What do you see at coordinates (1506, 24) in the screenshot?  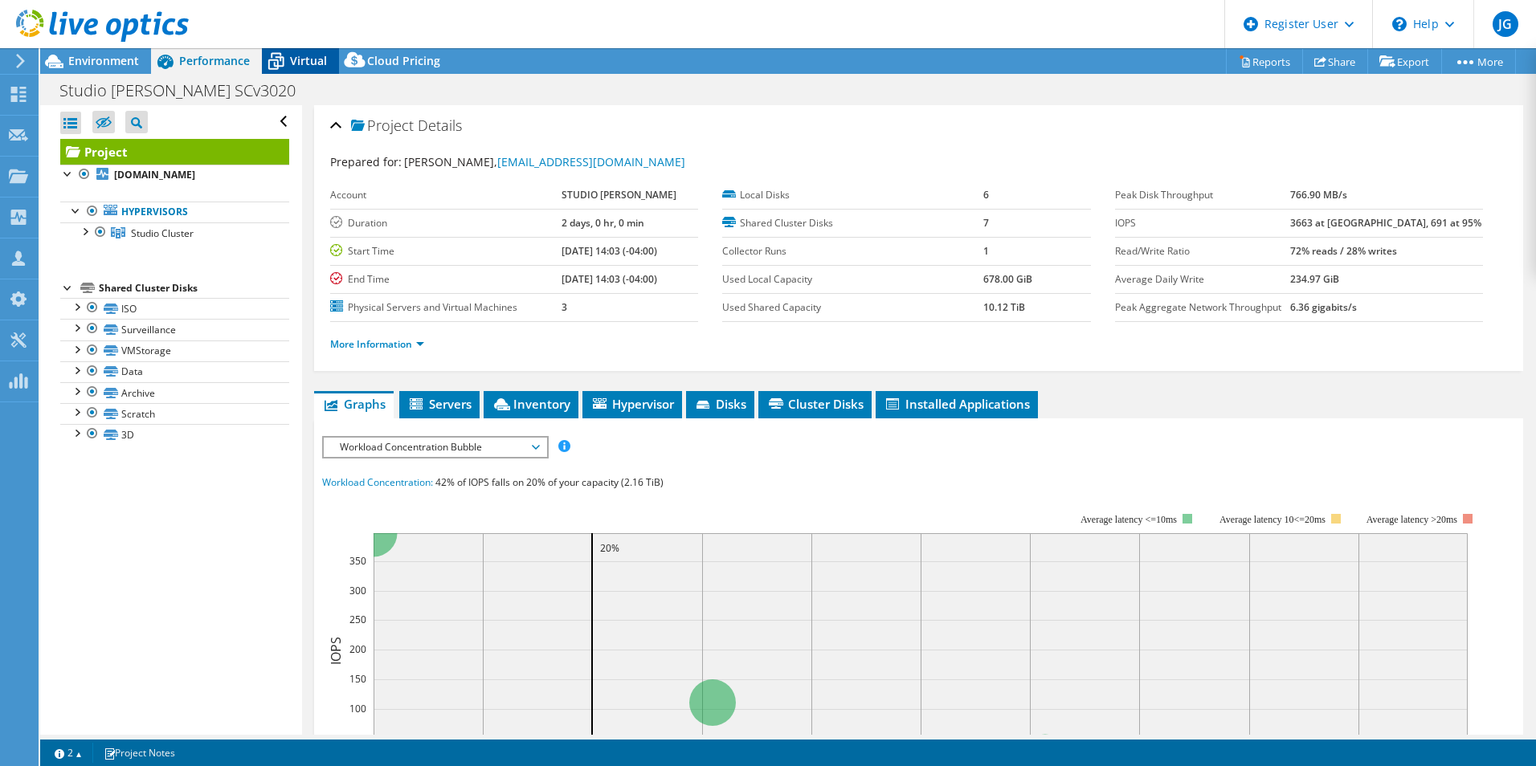 I see `span: JG` at bounding box center [1506, 24].